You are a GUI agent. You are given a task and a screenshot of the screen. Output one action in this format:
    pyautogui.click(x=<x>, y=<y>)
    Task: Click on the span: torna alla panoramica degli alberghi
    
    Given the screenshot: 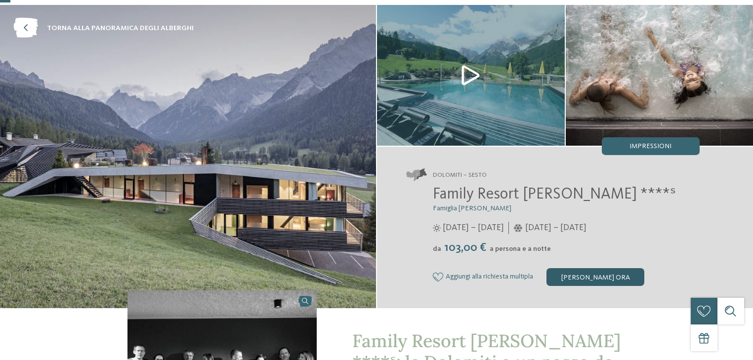 What is the action you would take?
    pyautogui.click(x=120, y=28)
    